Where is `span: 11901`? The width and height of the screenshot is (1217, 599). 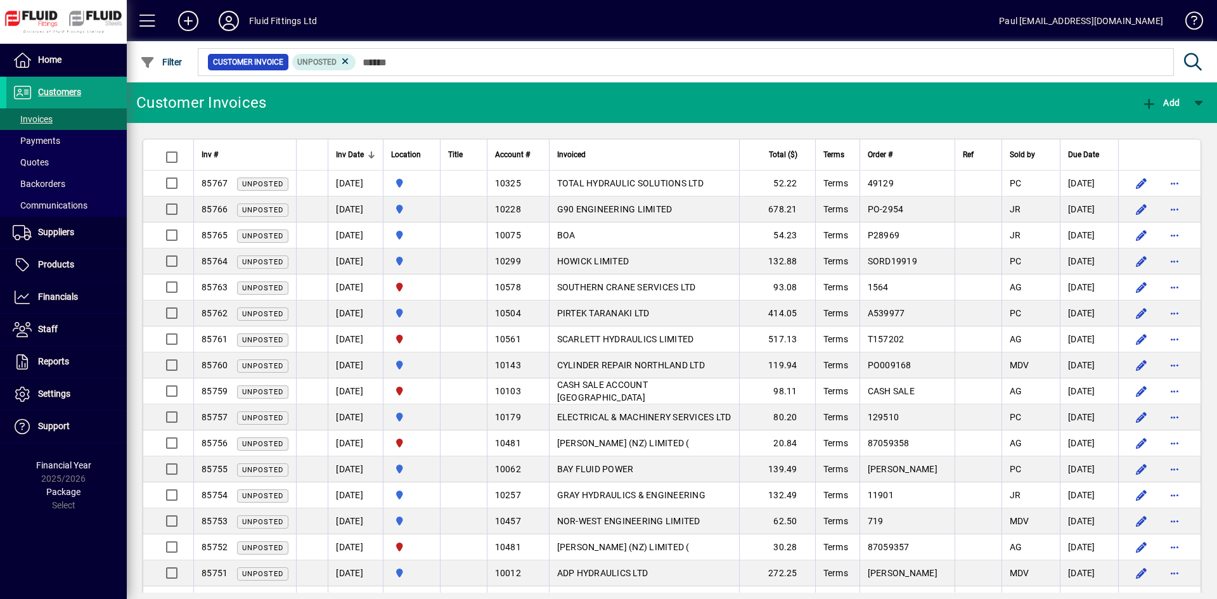 span: 11901 is located at coordinates (880, 495).